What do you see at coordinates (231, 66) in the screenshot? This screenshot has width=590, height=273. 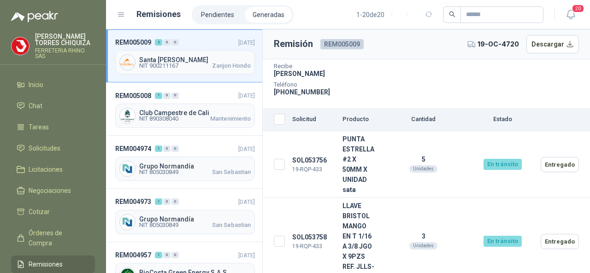 I see `span: Zanjon Hondo` at bounding box center [231, 66].